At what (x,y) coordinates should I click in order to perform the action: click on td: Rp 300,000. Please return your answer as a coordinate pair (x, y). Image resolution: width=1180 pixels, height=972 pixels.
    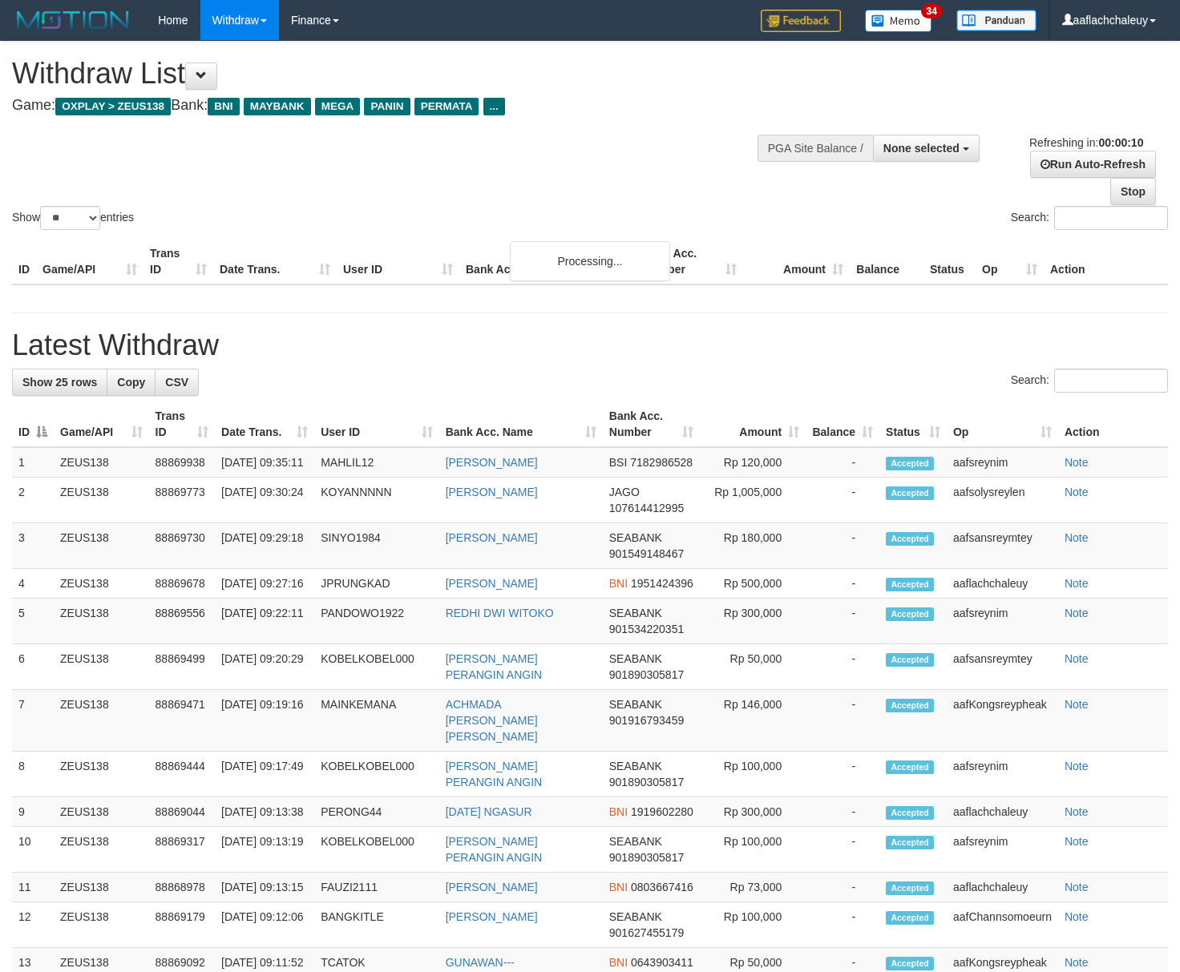
    Looking at the image, I should click on (753, 621).